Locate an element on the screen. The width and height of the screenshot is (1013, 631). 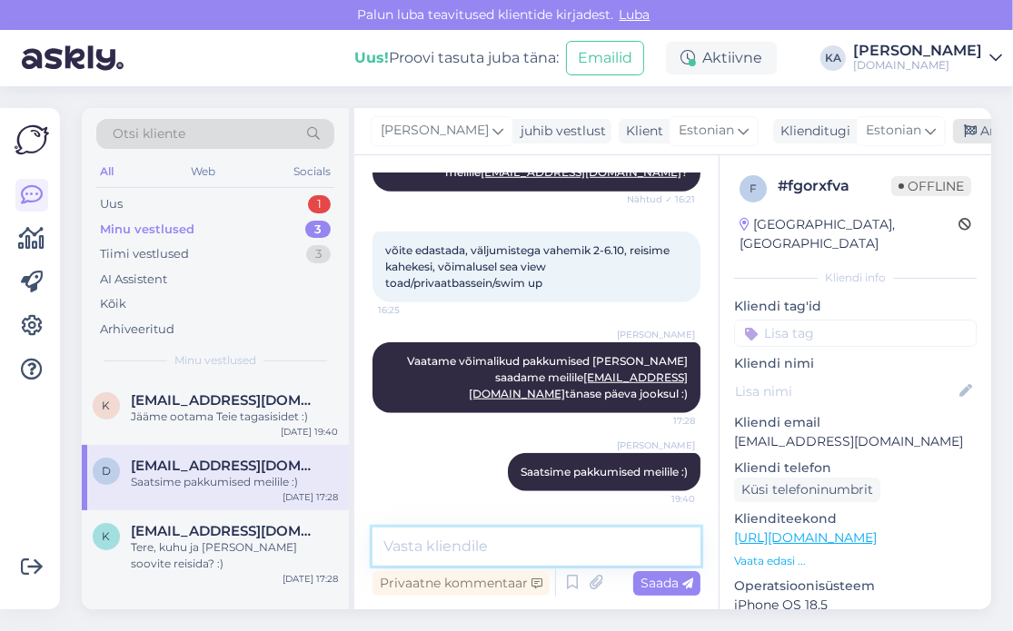
p: iPhone OS 18.5 is located at coordinates (855, 605).